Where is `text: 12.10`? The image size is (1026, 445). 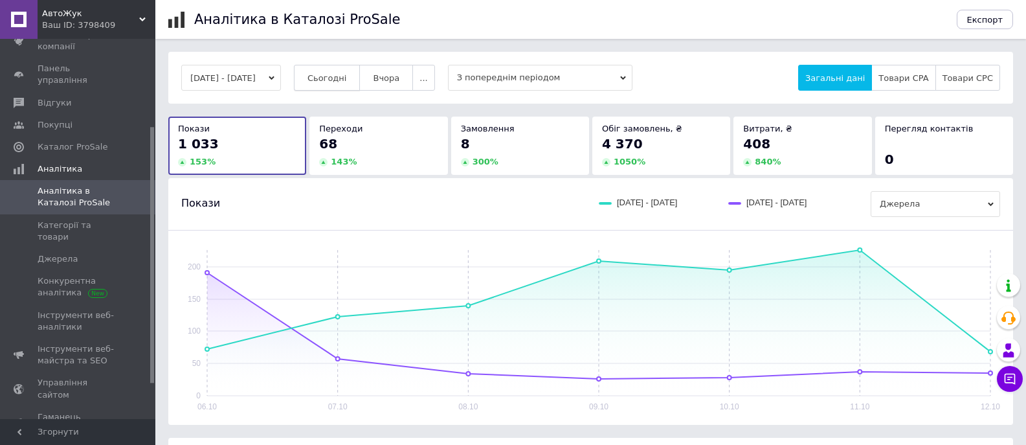 text: 12.10 is located at coordinates (990, 406).